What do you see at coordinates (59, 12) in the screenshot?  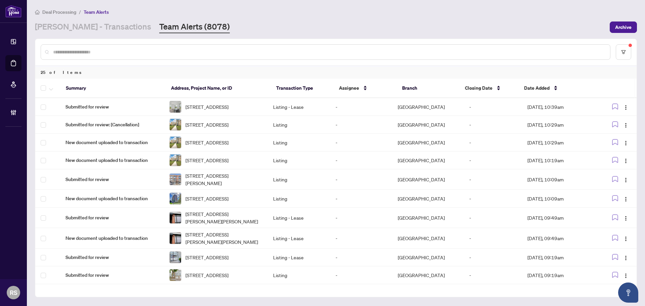 I see `span: Deal Processing` at bounding box center [59, 12].